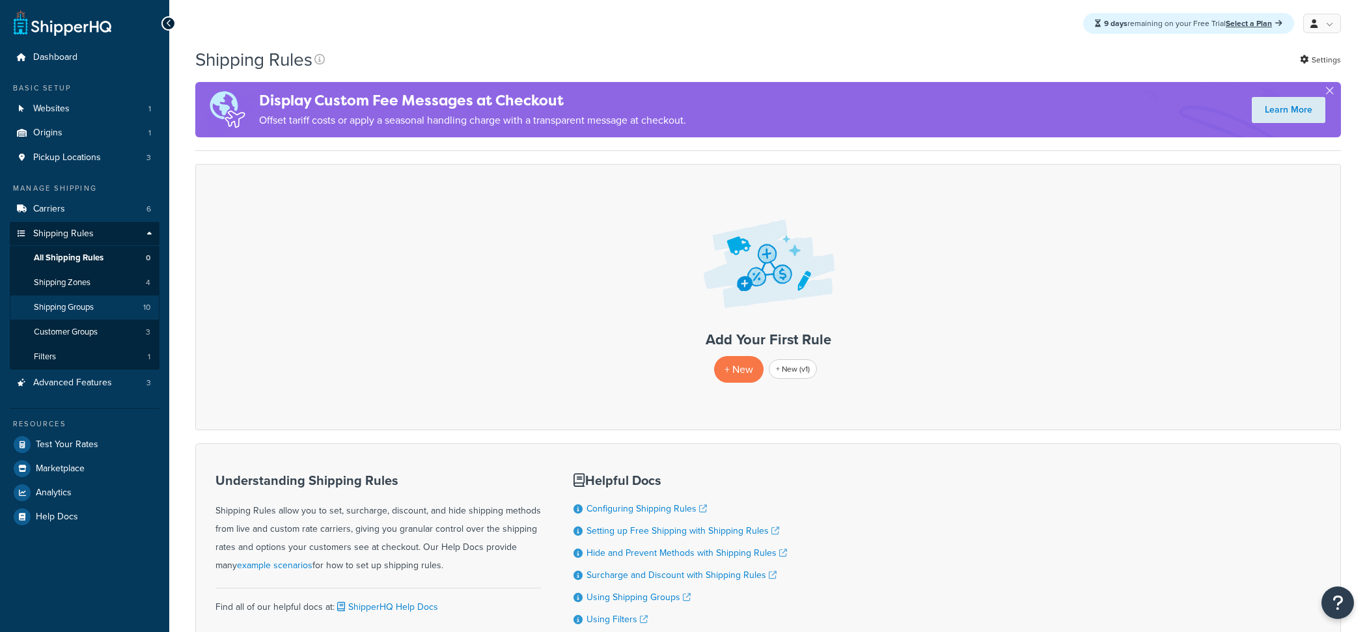  Describe the element at coordinates (1189, 23) in the screenshot. I see `div: remaining on your Free Trial` at that location.